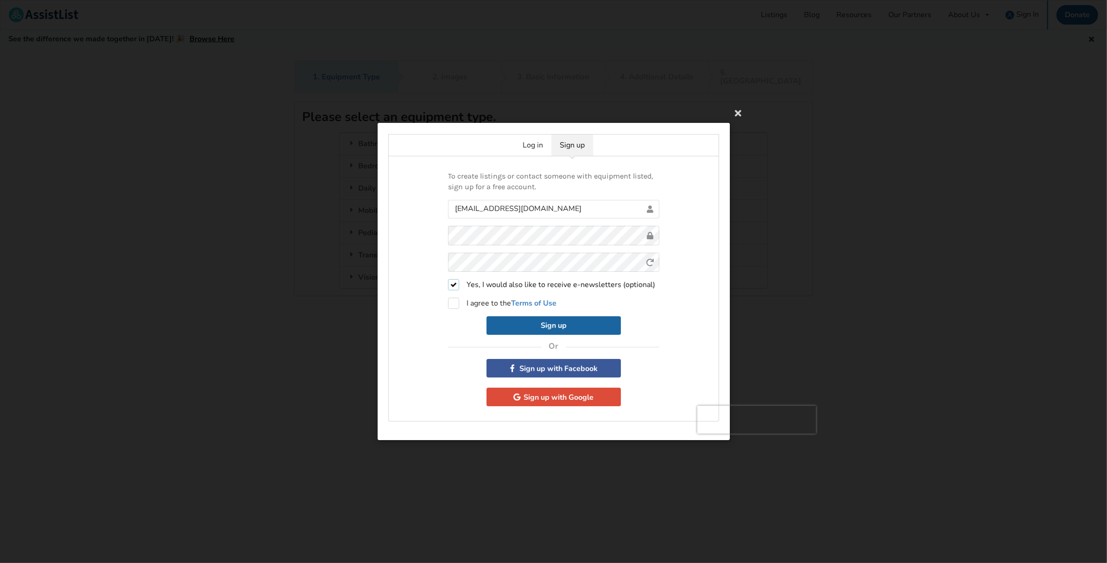  What do you see at coordinates (554, 368) in the screenshot?
I see `button: Sign up with Facebook` at bounding box center [554, 368].